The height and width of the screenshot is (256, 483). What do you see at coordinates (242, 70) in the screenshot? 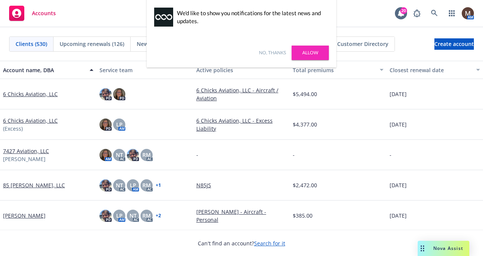
I see `button: Active policies` at bounding box center [242, 70].